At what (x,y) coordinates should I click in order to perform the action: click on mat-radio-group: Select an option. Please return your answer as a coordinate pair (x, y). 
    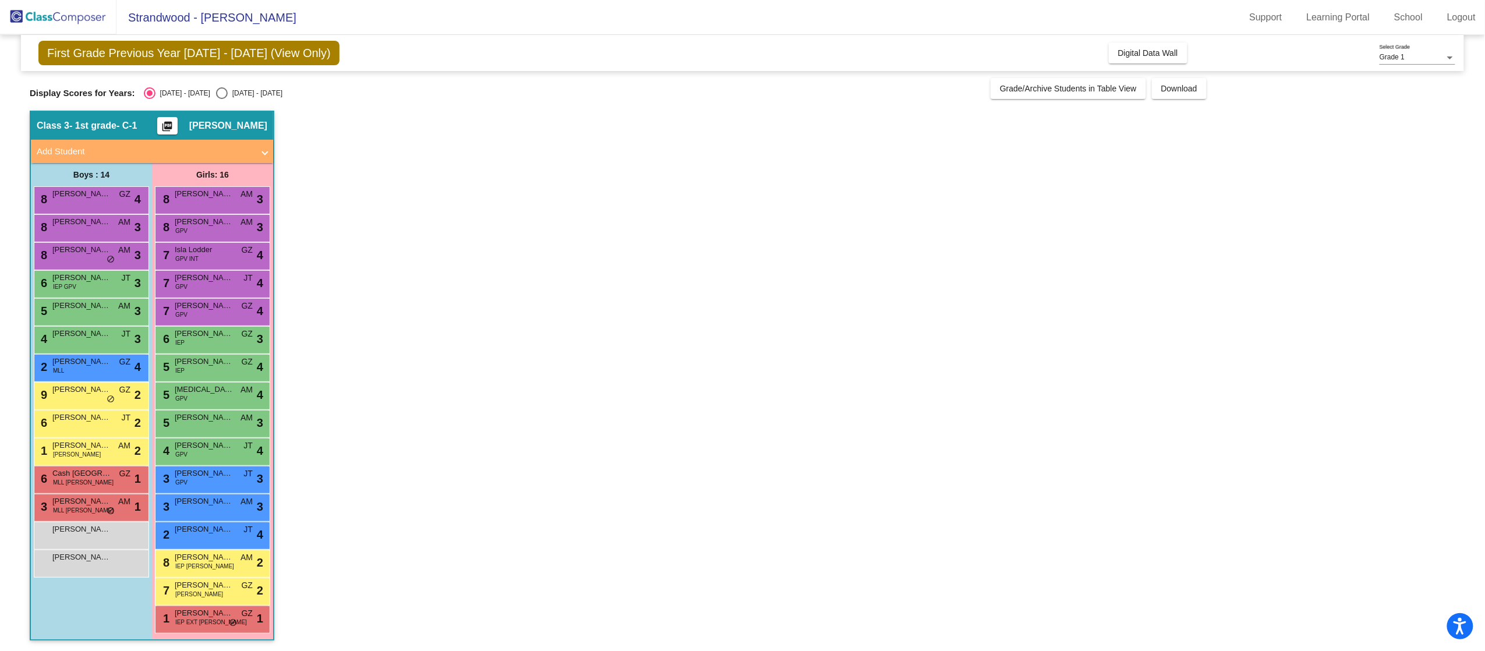
    Looking at the image, I should click on (213, 93).